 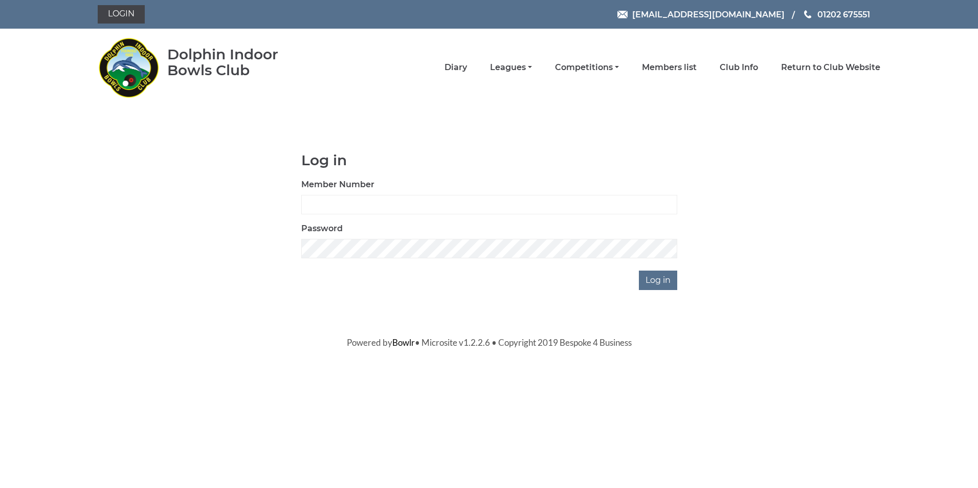 I want to click on a: Members list, so click(x=669, y=68).